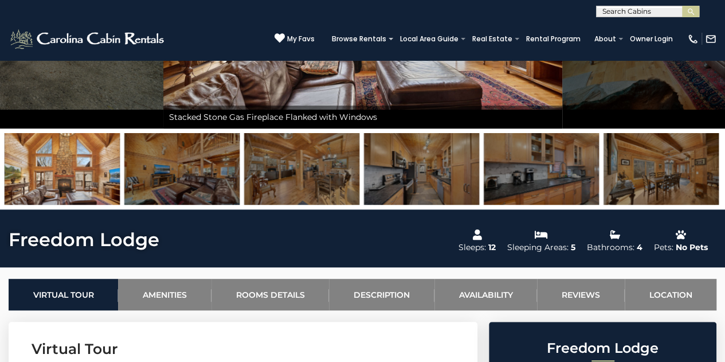 This screenshot has width=725, height=362. Describe the element at coordinates (602, 348) in the screenshot. I see `h2: Freedom Lodge` at that location.